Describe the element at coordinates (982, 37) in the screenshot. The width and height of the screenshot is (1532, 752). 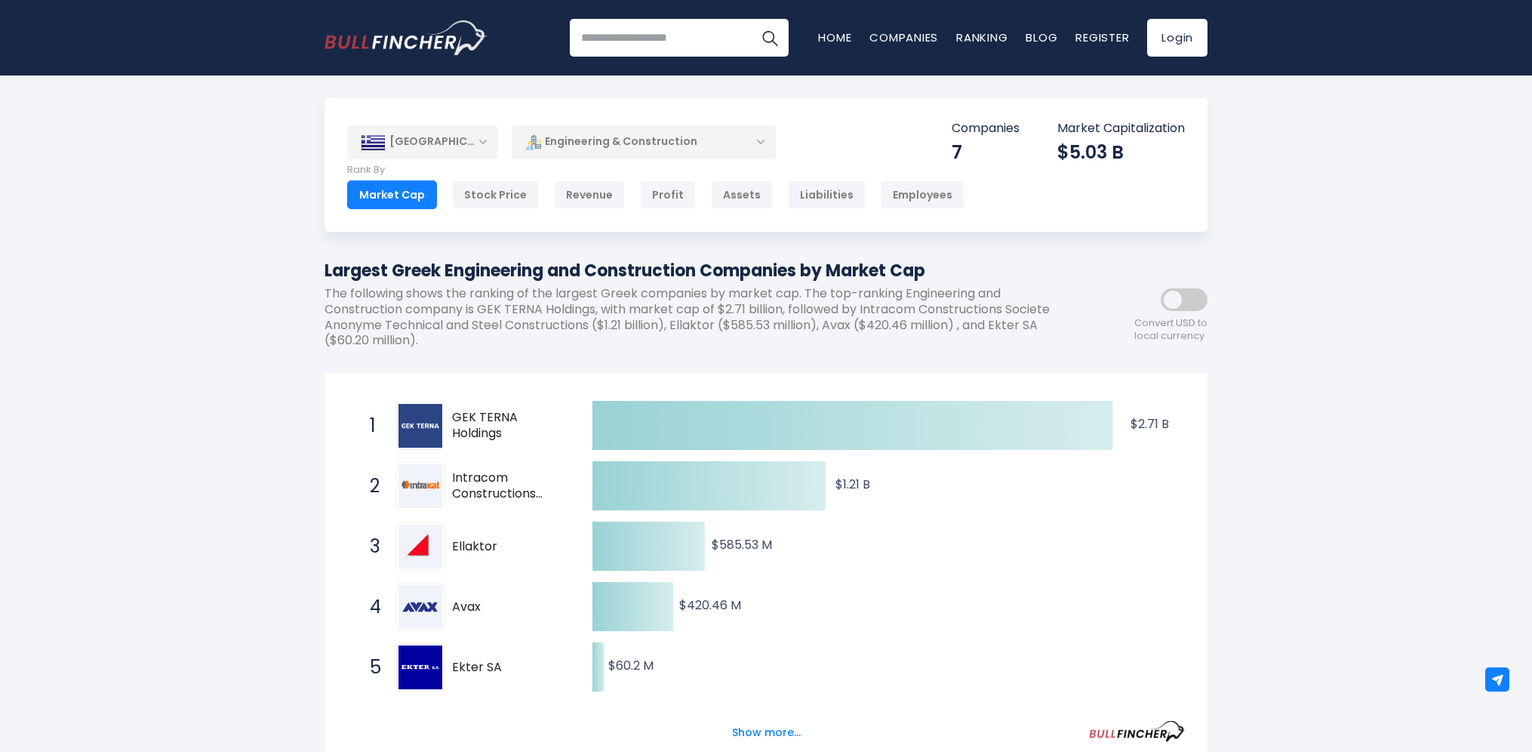
I see `a: Ranking` at that location.